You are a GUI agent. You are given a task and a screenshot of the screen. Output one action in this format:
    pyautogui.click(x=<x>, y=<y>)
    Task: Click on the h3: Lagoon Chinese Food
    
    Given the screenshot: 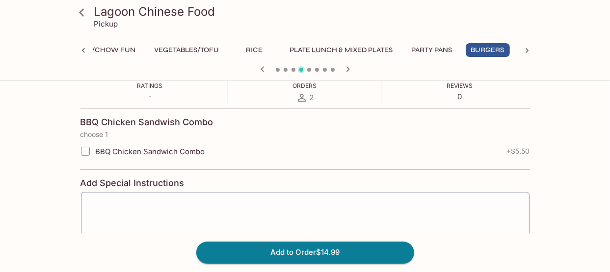 What is the action you would take?
    pyautogui.click(x=314, y=11)
    